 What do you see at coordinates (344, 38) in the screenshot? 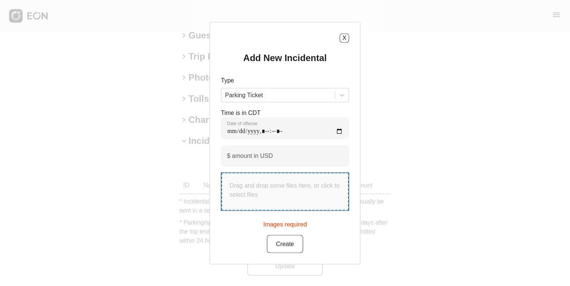
I see `button: X` at bounding box center [344, 38].